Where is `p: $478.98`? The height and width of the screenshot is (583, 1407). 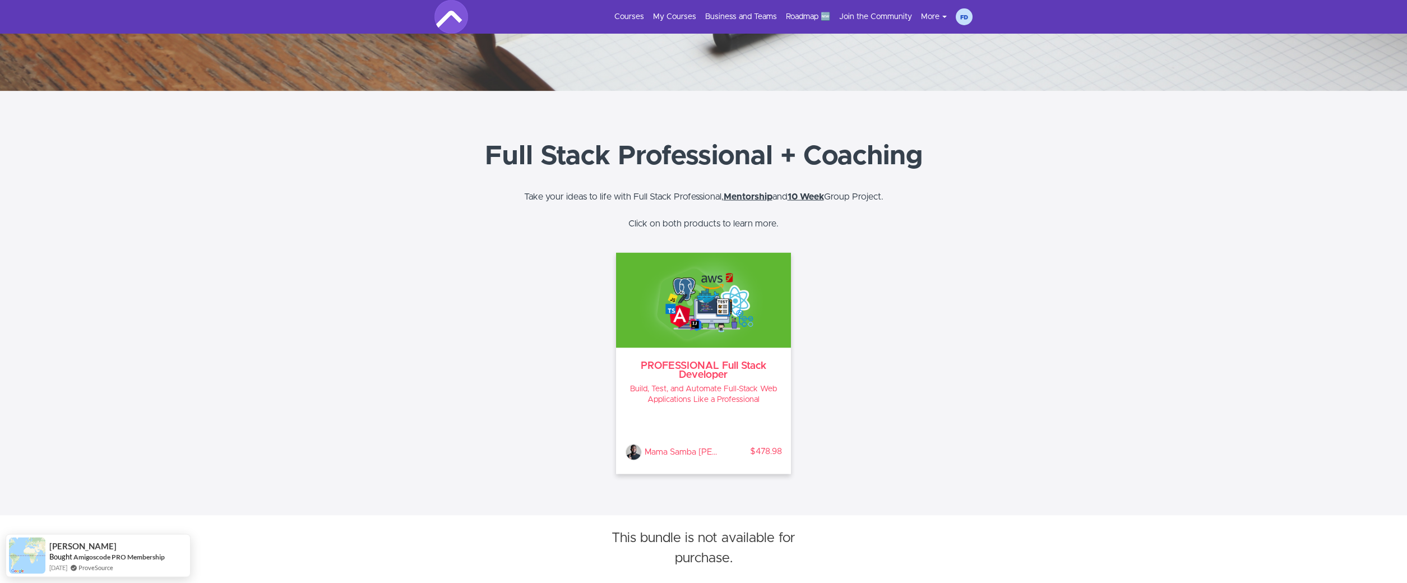 p: $478.98 is located at coordinates (751, 452).